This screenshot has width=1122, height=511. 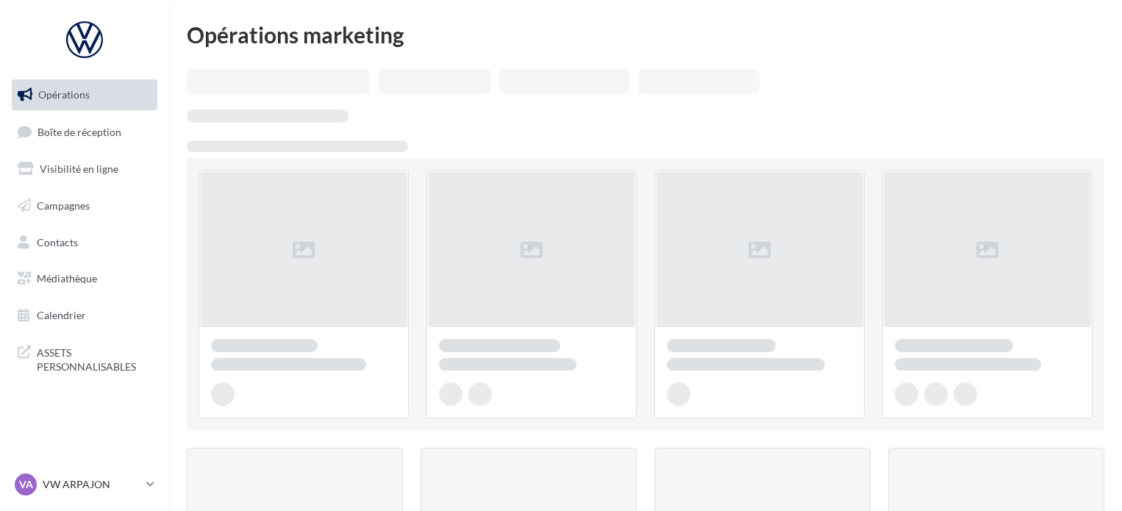 What do you see at coordinates (85, 279) in the screenshot?
I see `a: Médiathèque` at bounding box center [85, 279].